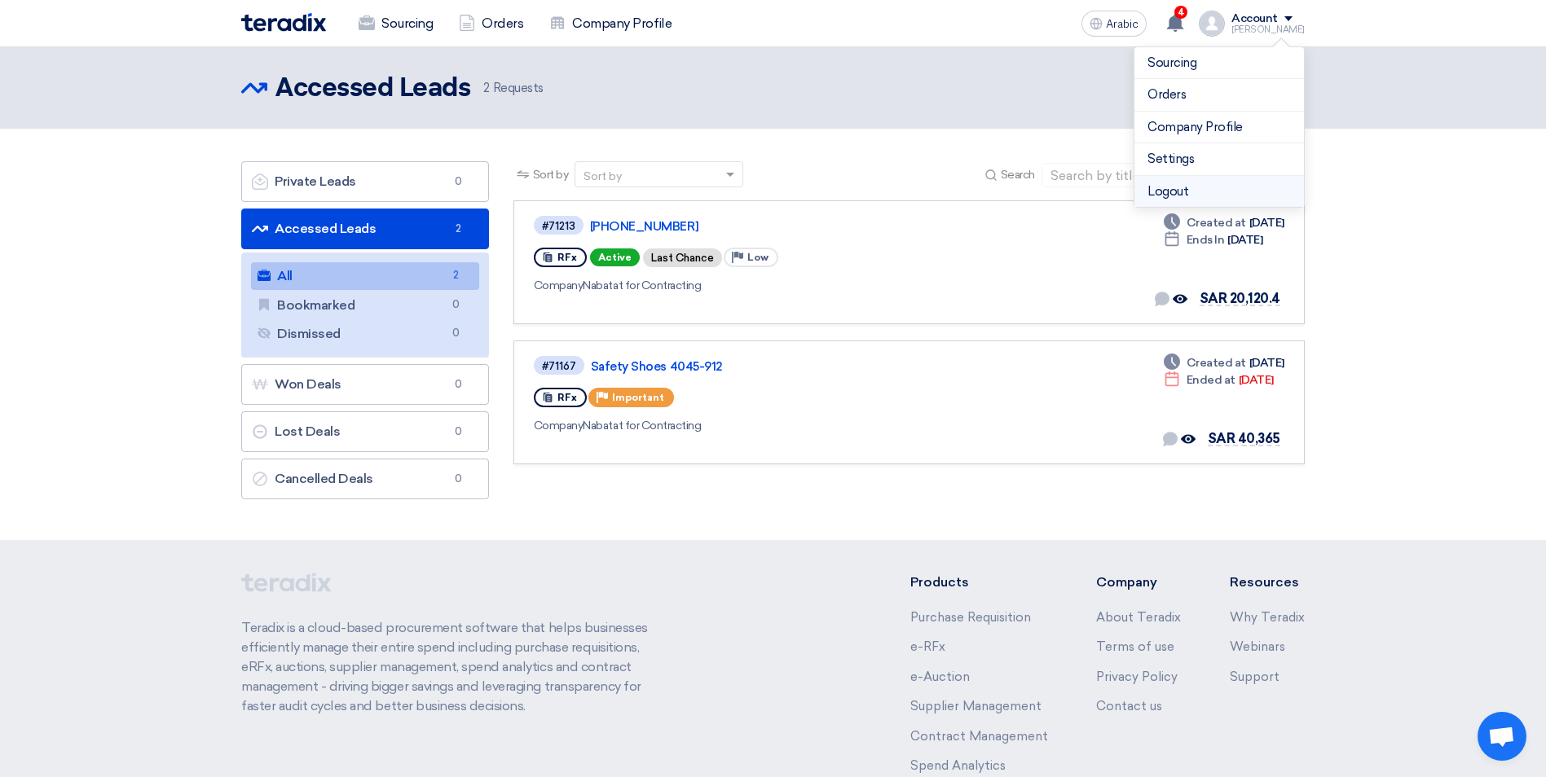  Describe the element at coordinates (758, 257) in the screenshot. I see `span: Low` at that location.